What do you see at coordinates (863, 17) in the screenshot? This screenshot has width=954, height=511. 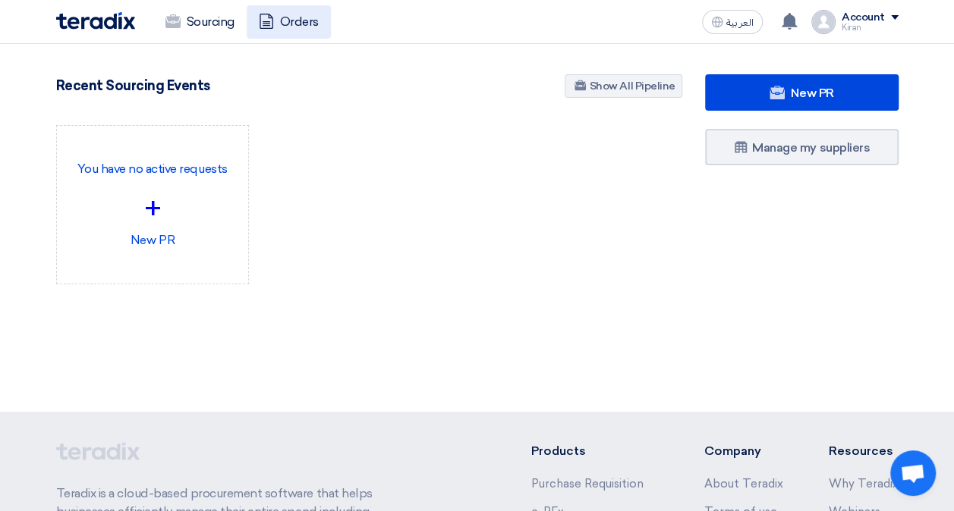 I see `div: Account` at bounding box center [863, 17].